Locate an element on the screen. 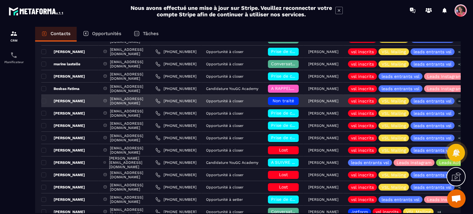 The height and width of the screenshot is (214, 473). h2: Nous avons effectué une mise à jour sur Stripe. Veuillez reconnecter votre compte Stripe afin de ... is located at coordinates (231, 11).